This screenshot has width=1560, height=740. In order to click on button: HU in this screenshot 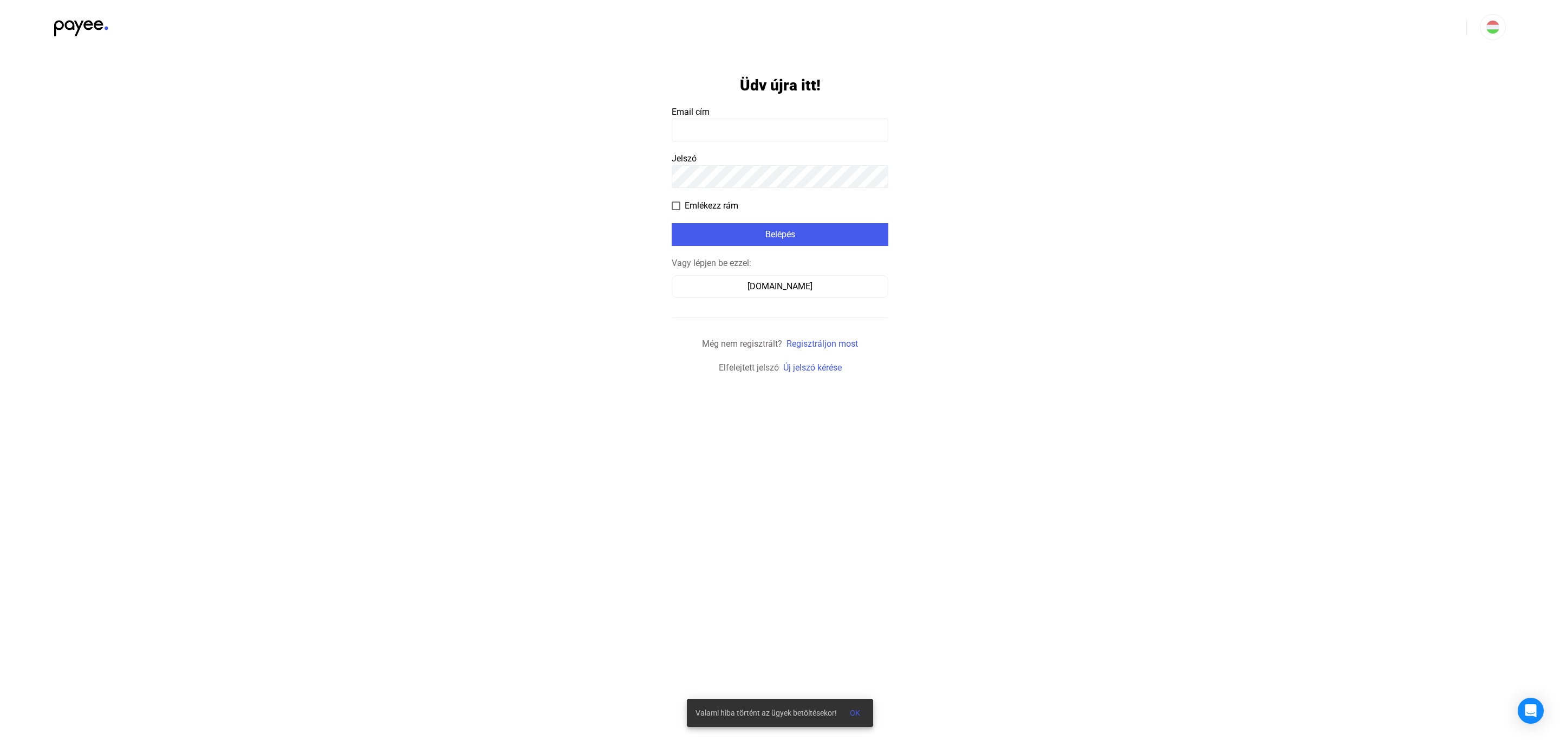, I will do `click(1493, 27)`.